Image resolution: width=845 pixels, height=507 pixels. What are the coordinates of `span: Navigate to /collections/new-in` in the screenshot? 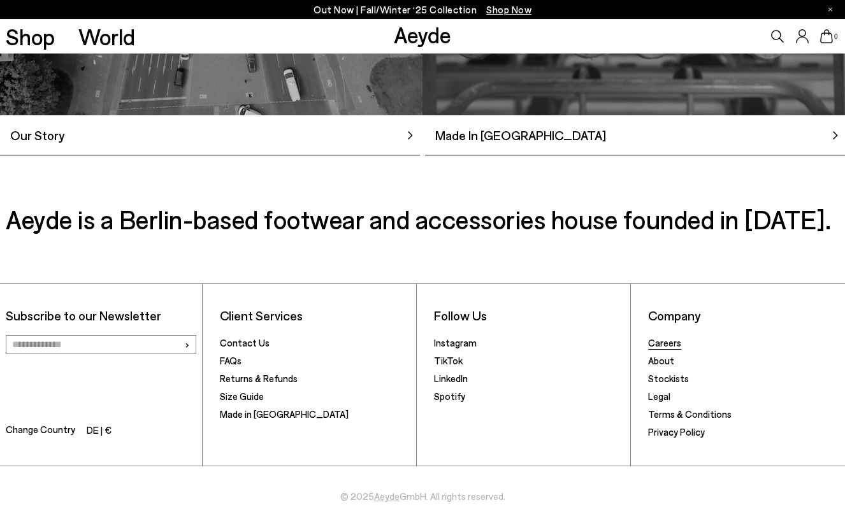 It's located at (509, 10).